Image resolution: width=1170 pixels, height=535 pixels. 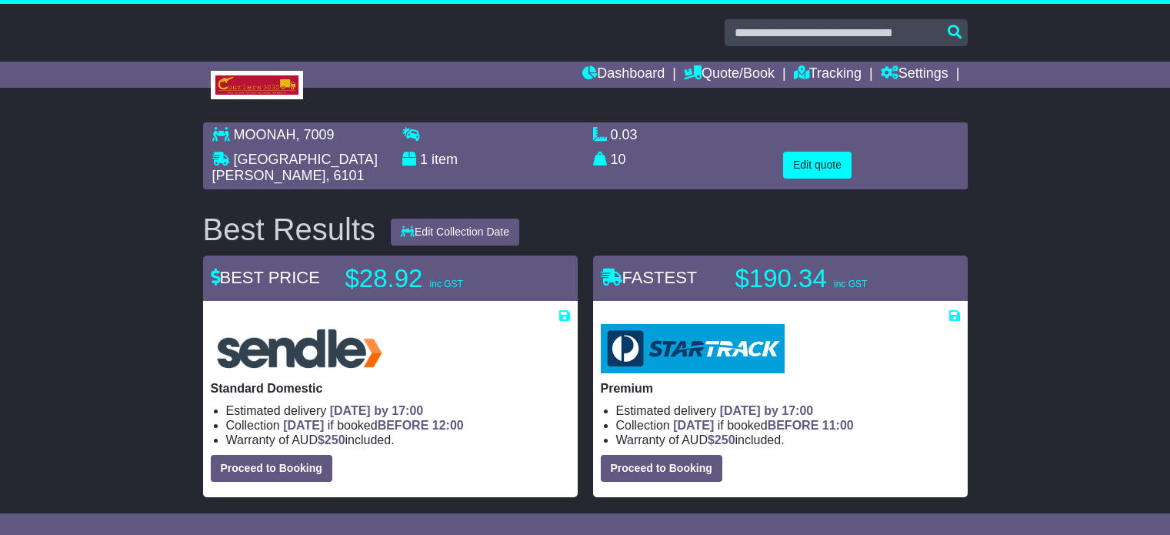 What do you see at coordinates (390, 388) in the screenshot?
I see `p: Standard Domestic` at bounding box center [390, 388].